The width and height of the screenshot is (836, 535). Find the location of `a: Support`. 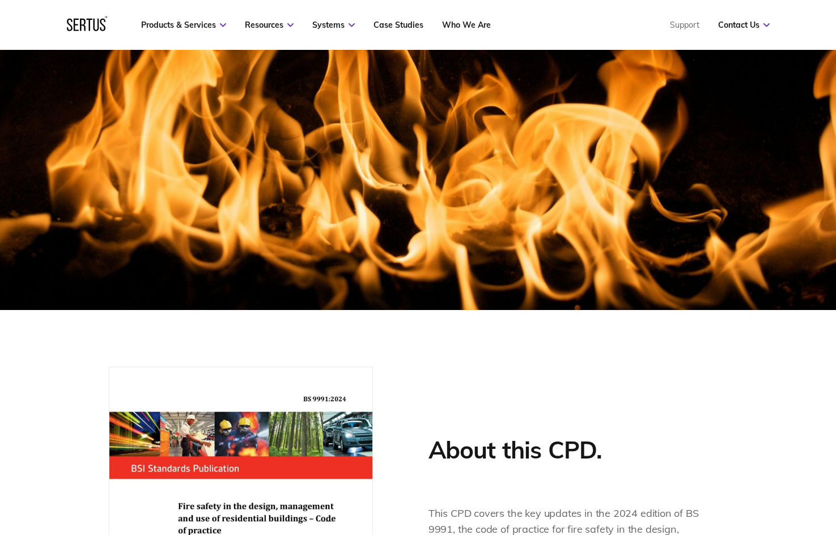

a: Support is located at coordinates (685, 25).